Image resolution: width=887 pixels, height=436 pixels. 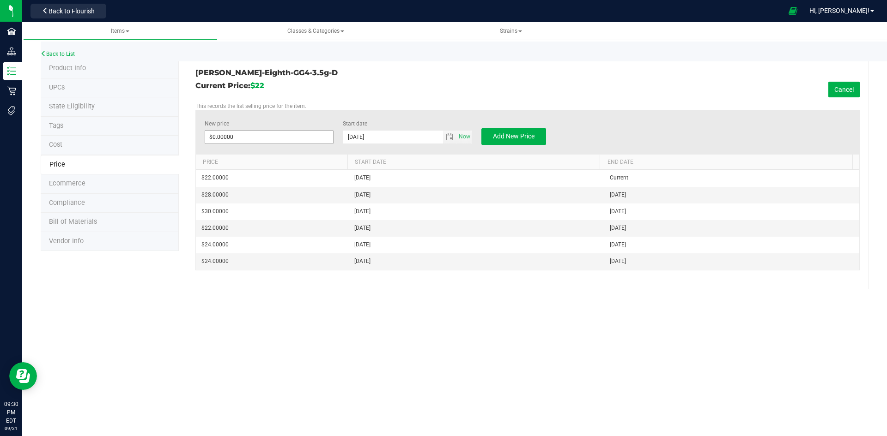 What do you see at coordinates (269, 124) in the screenshot?
I see `label: New price` at bounding box center [269, 124].